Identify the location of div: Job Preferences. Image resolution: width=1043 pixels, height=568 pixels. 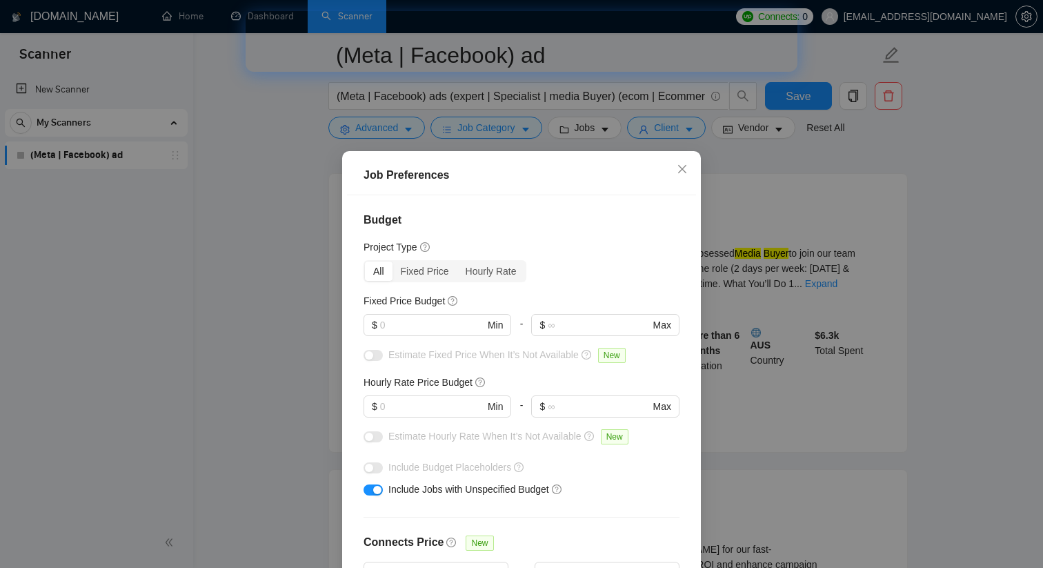
(521, 175).